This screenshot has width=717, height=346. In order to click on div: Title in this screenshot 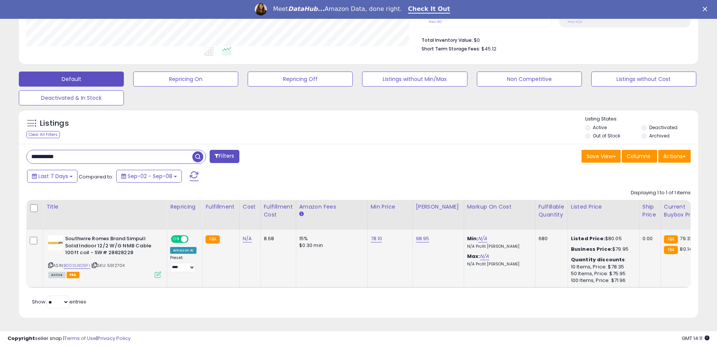, I will do `click(105, 207)`.